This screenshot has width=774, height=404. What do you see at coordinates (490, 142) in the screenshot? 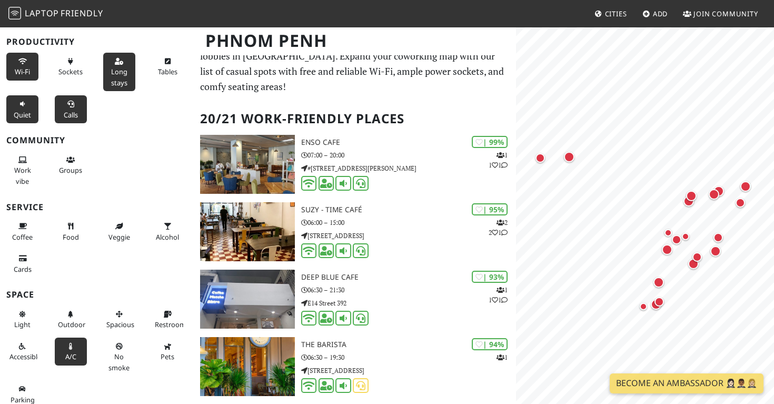
I see `div: | 99%` at bounding box center [490, 142].